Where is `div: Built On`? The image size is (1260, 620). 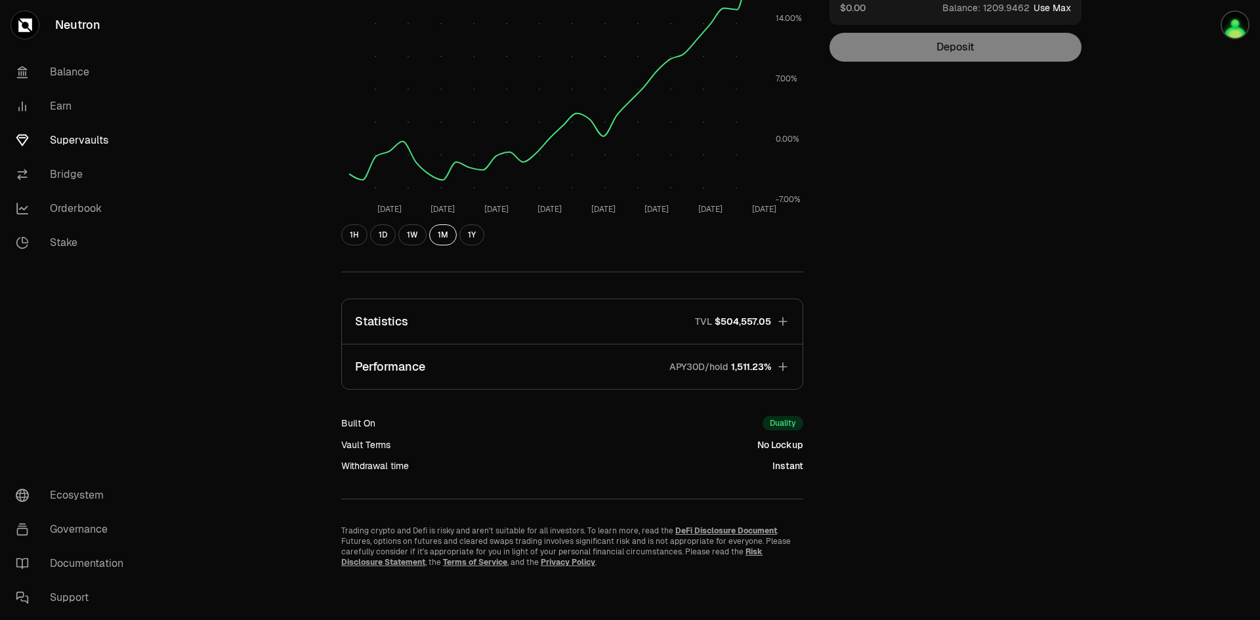
div: Built On is located at coordinates (358, 423).